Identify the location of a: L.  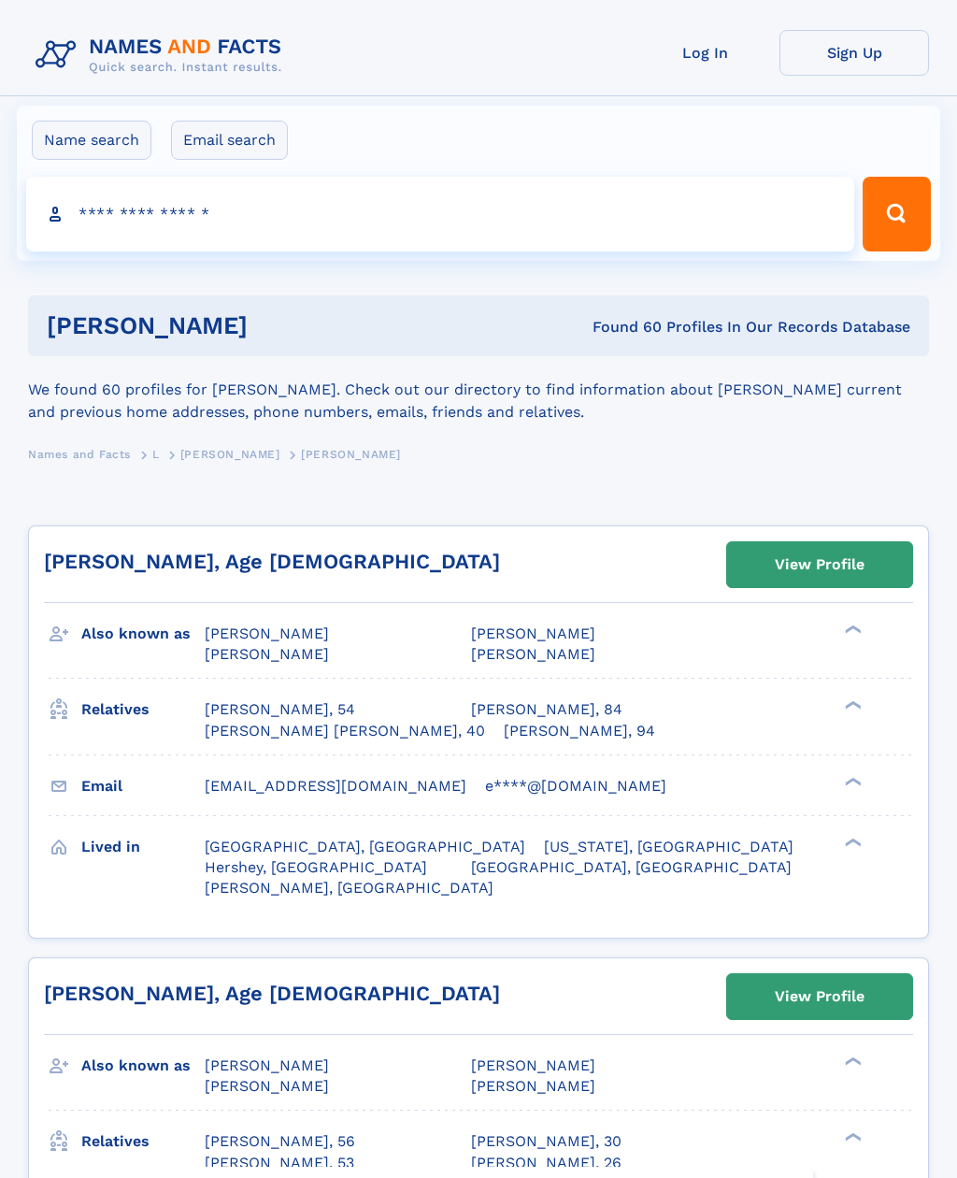
(156, 453).